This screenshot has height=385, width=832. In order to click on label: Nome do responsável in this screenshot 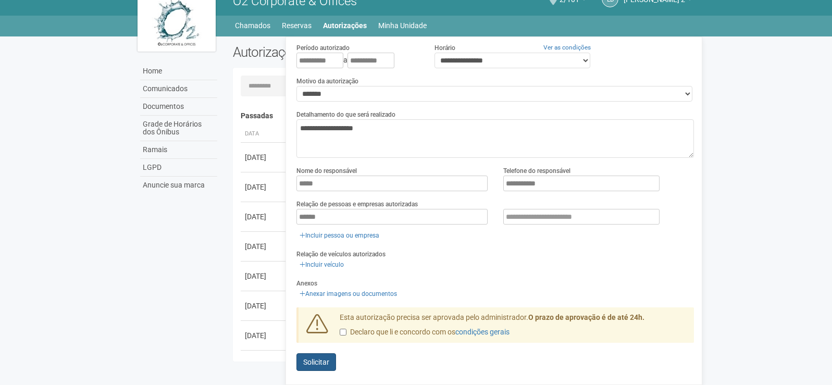, I will do `click(327, 171)`.